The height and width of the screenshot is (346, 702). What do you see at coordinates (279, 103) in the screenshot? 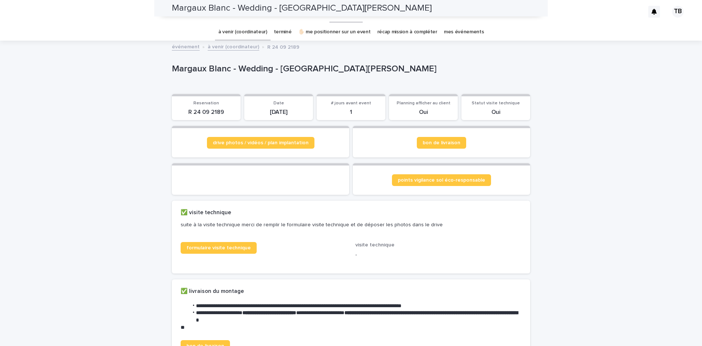
I see `span: Date` at bounding box center [279, 103].